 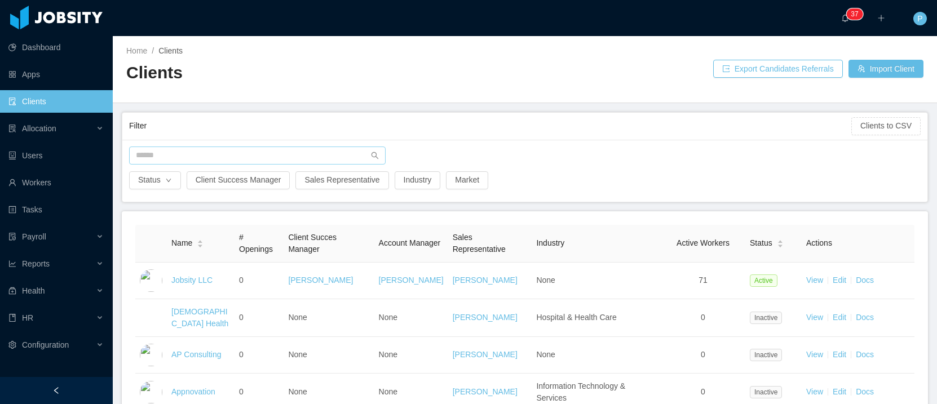 I want to click on td: 71, so click(x=703, y=281).